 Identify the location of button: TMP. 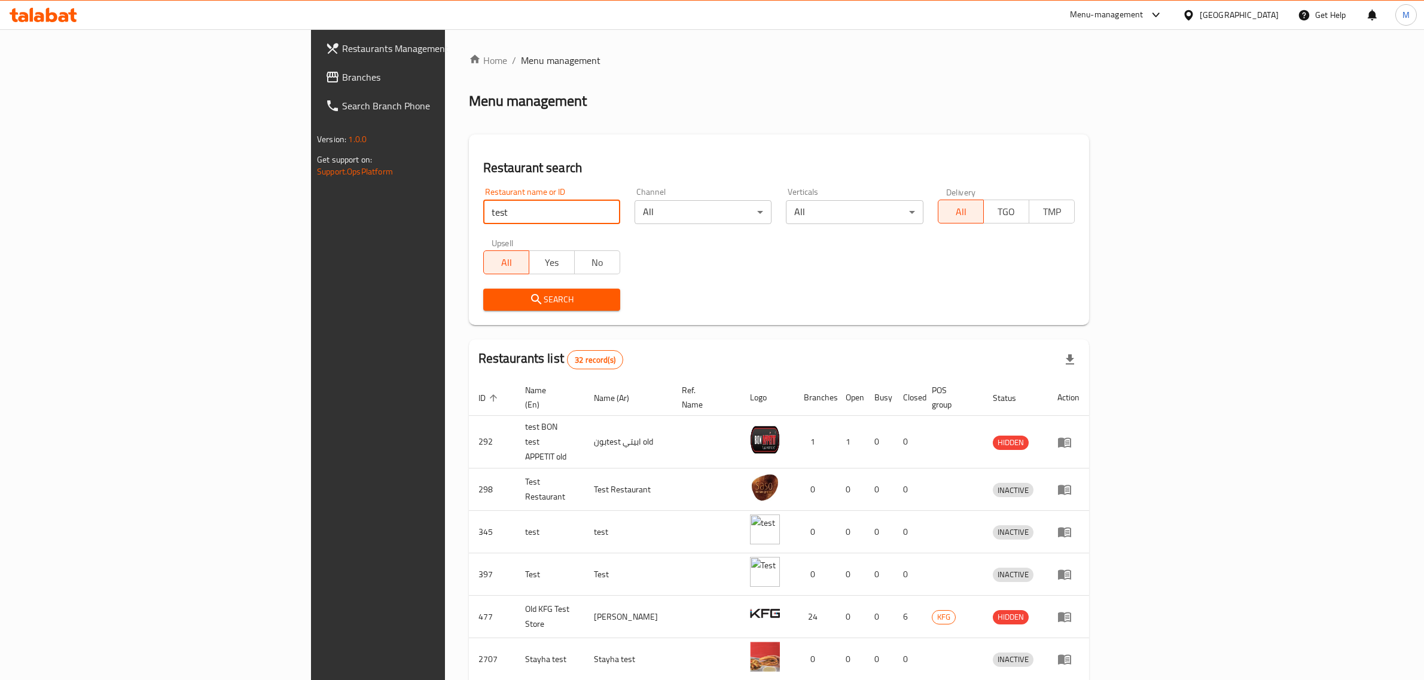
(1051, 212).